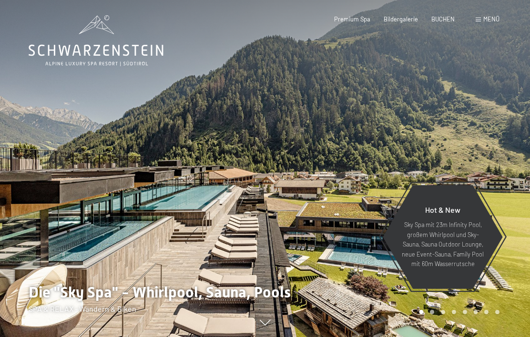  I want to click on div: Carousel Pagination, so click(457, 312).